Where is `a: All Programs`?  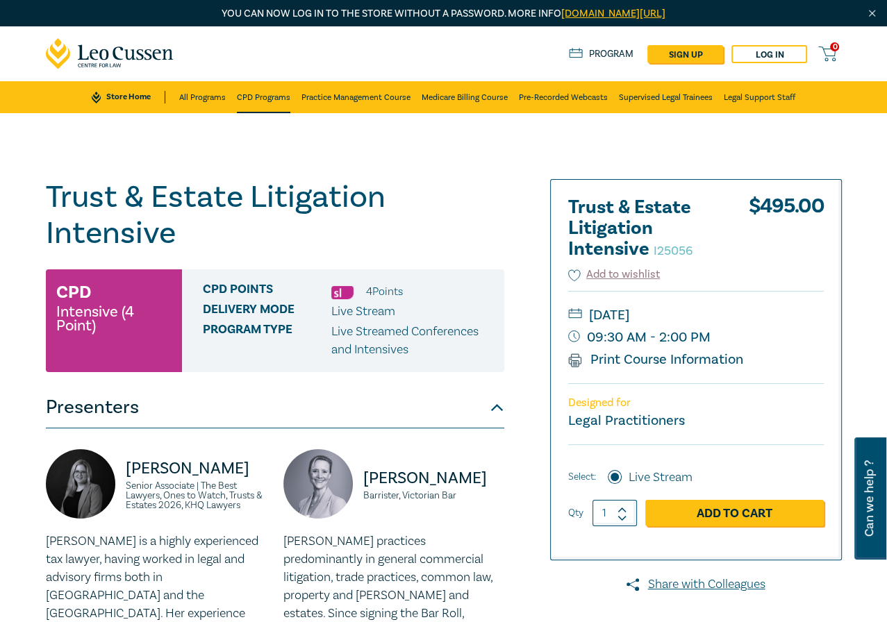 a: All Programs is located at coordinates (202, 97).